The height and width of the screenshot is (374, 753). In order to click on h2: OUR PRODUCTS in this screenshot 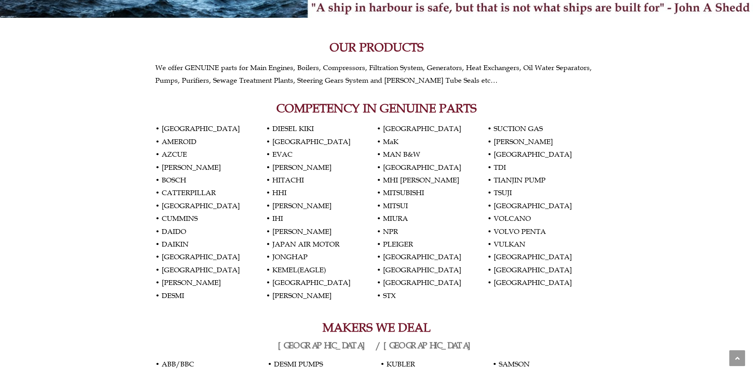, I will do `click(377, 47)`.